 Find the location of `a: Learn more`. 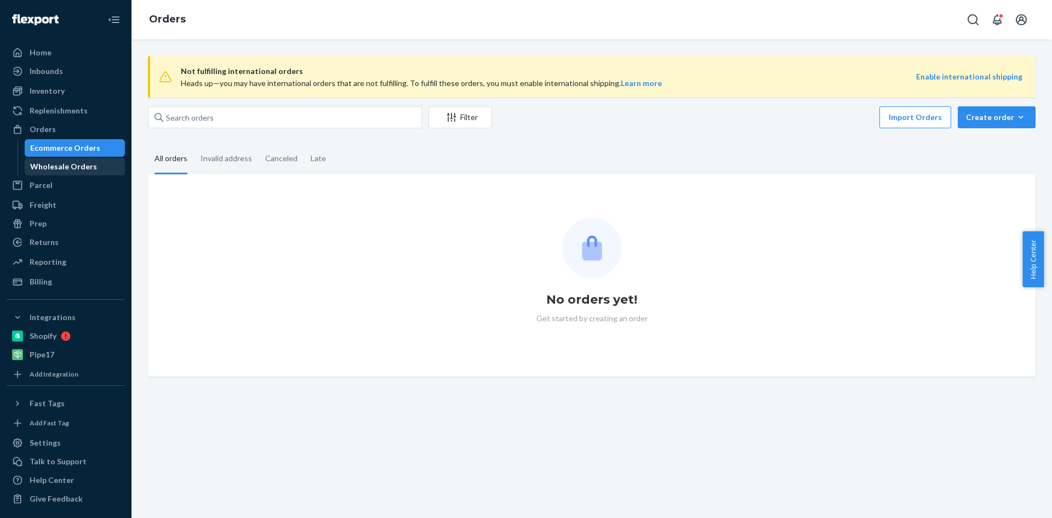

a: Learn more is located at coordinates (641, 83).